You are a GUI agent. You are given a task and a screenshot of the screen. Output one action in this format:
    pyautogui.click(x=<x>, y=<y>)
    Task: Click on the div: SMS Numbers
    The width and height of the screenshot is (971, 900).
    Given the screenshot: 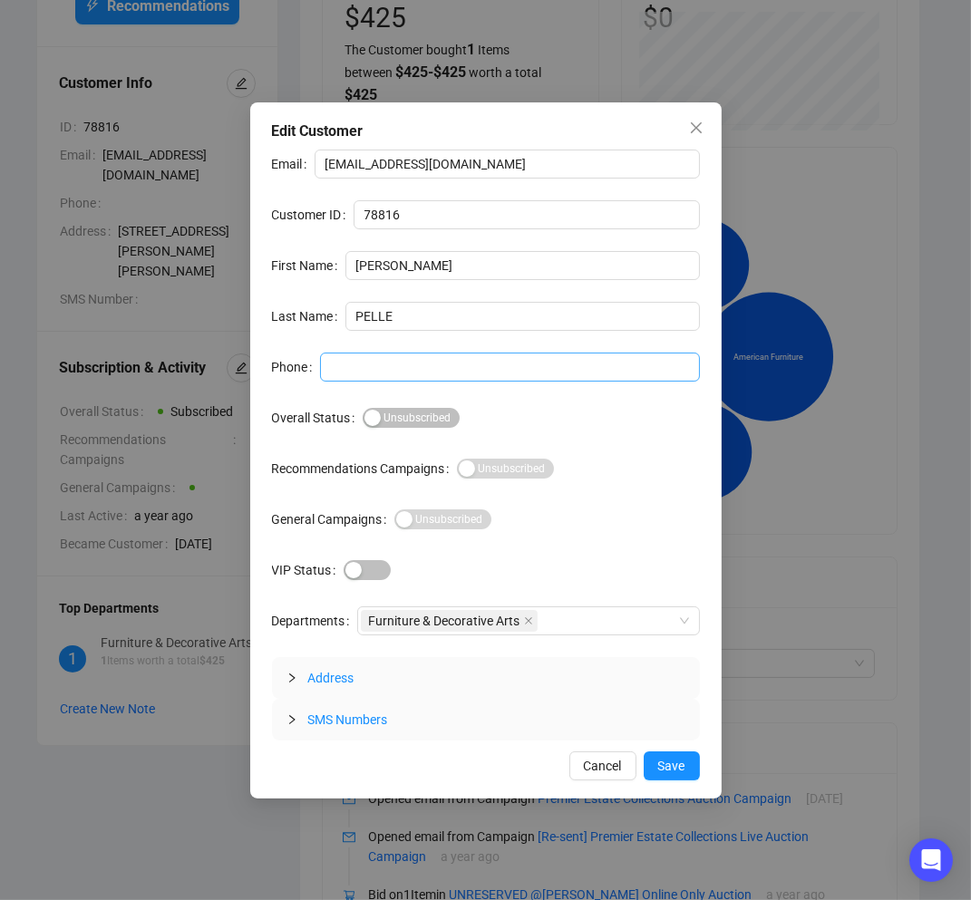 What is the action you would take?
    pyautogui.click(x=486, y=720)
    